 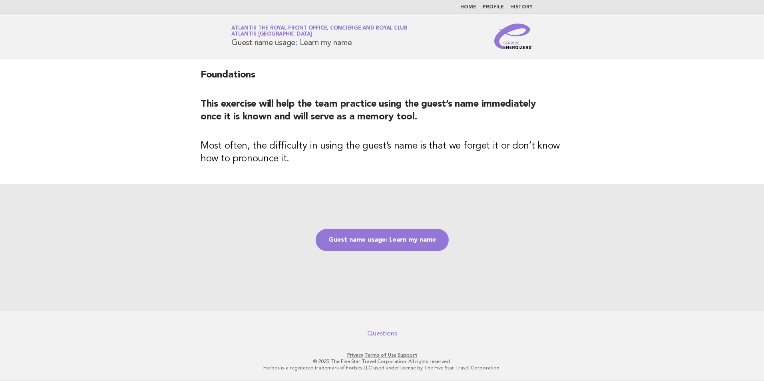 I want to click on a: Home, so click(x=468, y=7).